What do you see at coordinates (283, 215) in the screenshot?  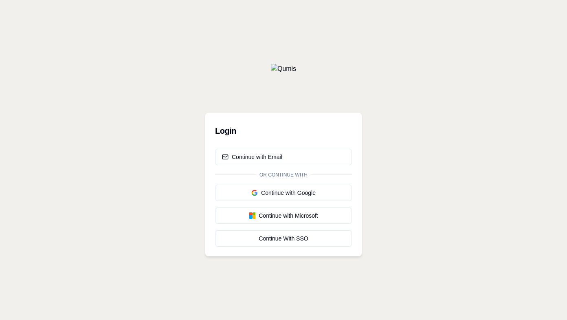 I see `div: Continue with Microsoft` at bounding box center [283, 215].